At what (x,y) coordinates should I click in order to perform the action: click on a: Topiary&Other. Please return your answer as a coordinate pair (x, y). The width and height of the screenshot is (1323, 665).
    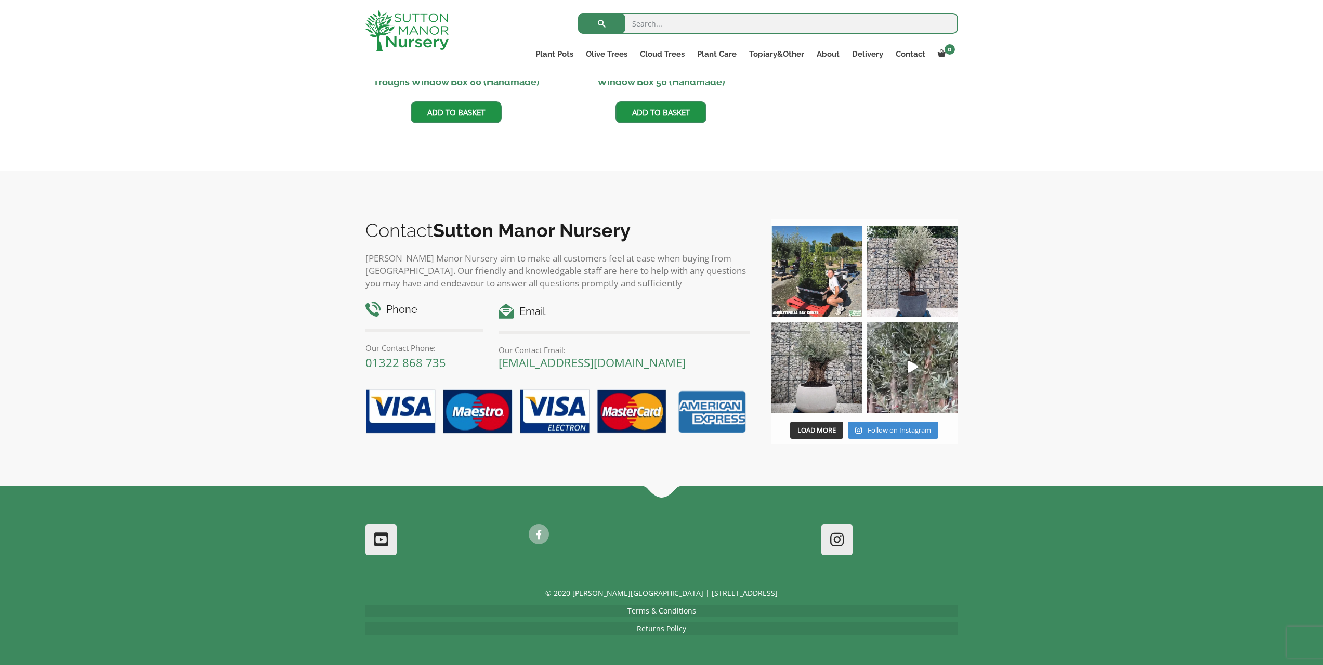
    Looking at the image, I should click on (777, 54).